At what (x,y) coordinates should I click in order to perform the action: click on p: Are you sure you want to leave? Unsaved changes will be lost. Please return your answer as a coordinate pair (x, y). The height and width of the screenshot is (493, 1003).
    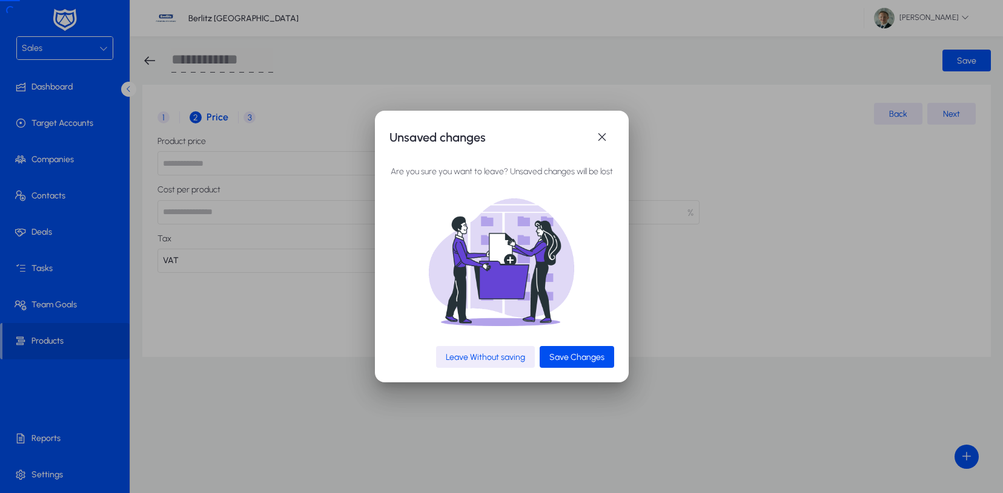
    Looking at the image, I should click on (501, 172).